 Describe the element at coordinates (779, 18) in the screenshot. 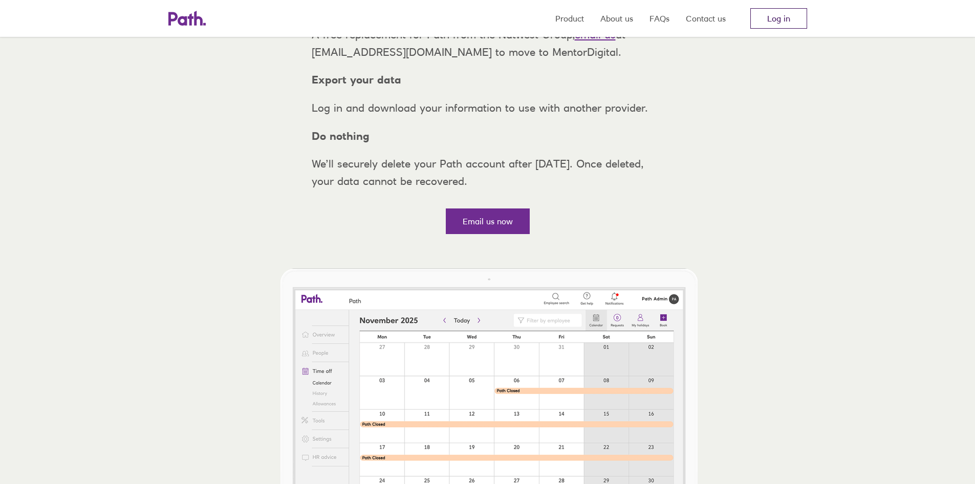

I see `a: Log in` at that location.